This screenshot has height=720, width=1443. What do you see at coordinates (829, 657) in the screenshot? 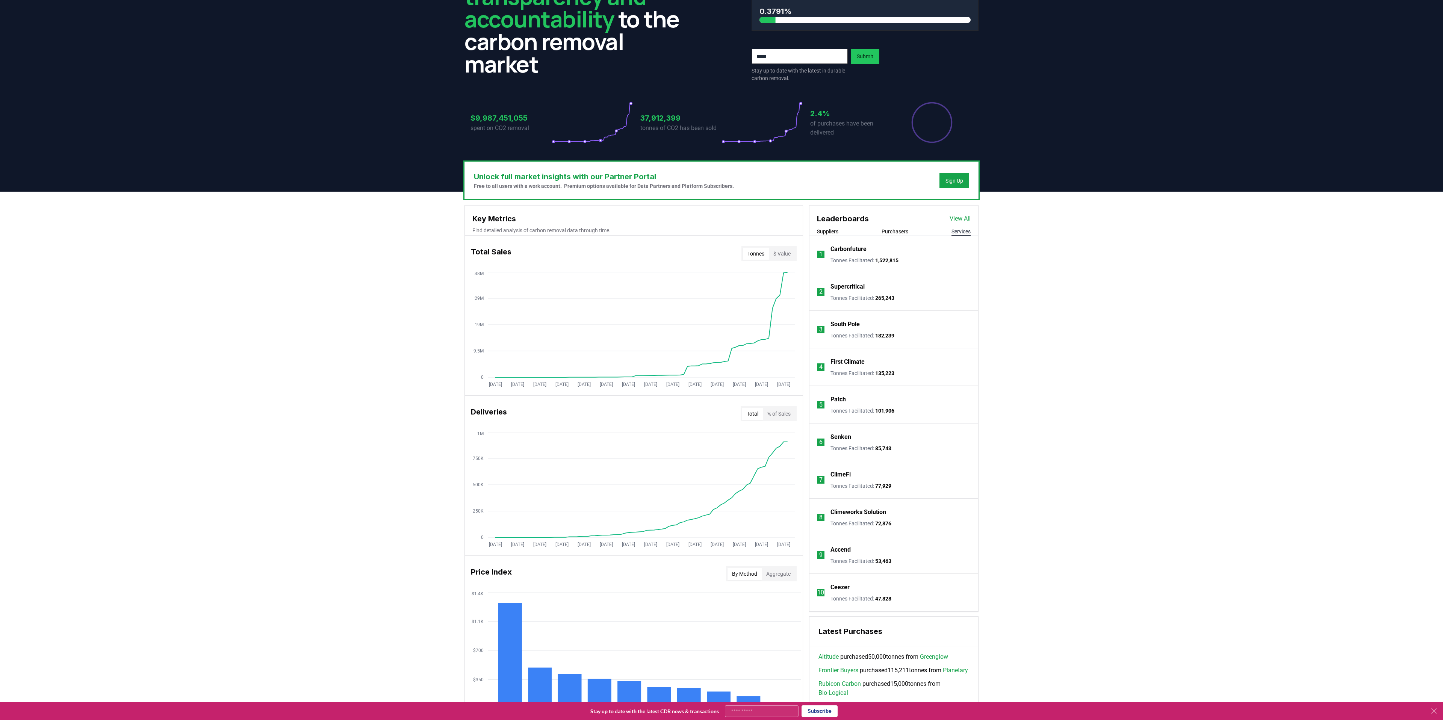
I see `a: Altitude` at bounding box center [829, 657].